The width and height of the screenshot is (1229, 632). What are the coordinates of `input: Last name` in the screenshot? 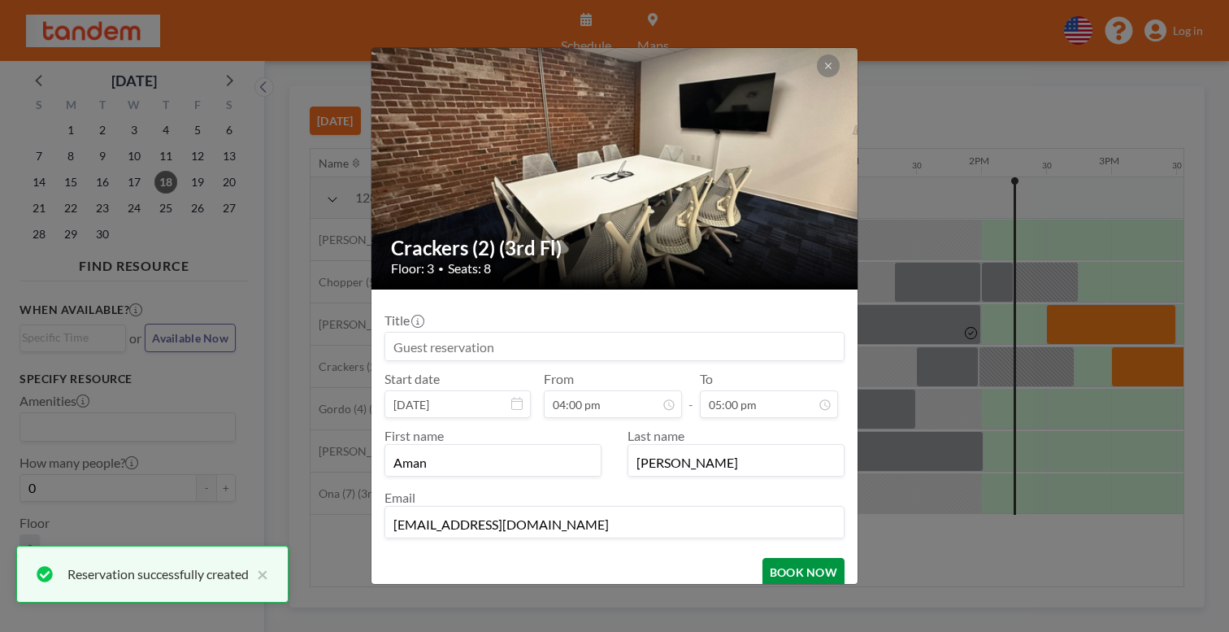 It's located at (736, 462).